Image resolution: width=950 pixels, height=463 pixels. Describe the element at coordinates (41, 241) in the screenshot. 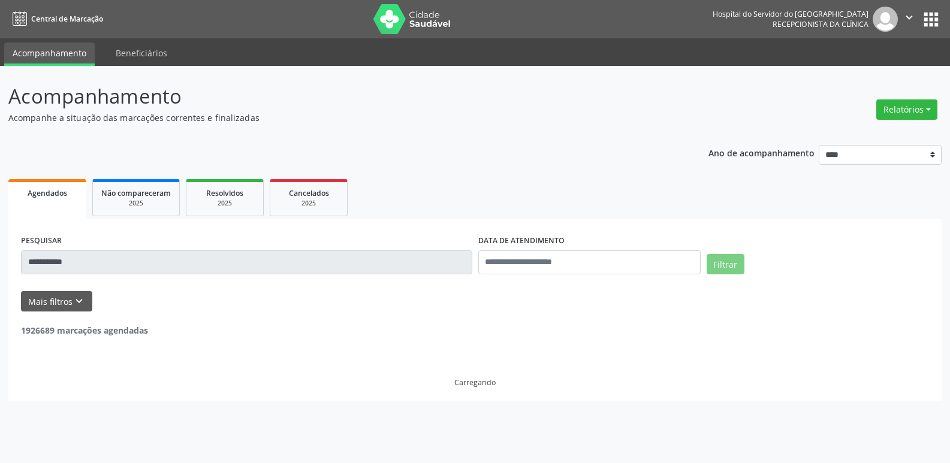

I see `label: PESQUISAR` at that location.